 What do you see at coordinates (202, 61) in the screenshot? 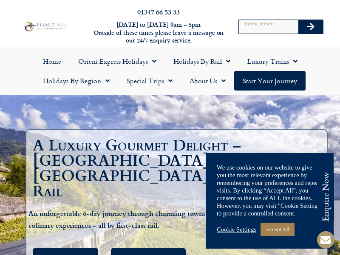
I see `a: Holidays by Rail` at bounding box center [202, 61].